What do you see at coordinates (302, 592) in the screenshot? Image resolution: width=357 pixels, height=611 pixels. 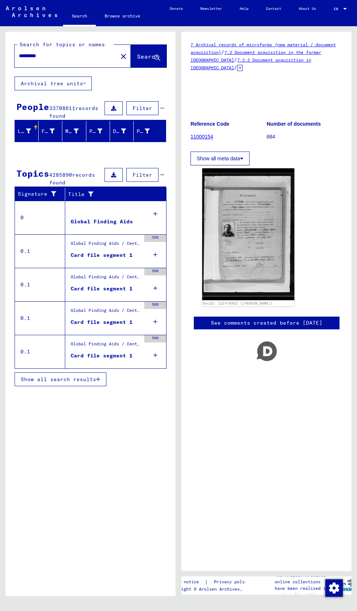 I see `p: have been realized in partnership with` at bounding box center [302, 592].